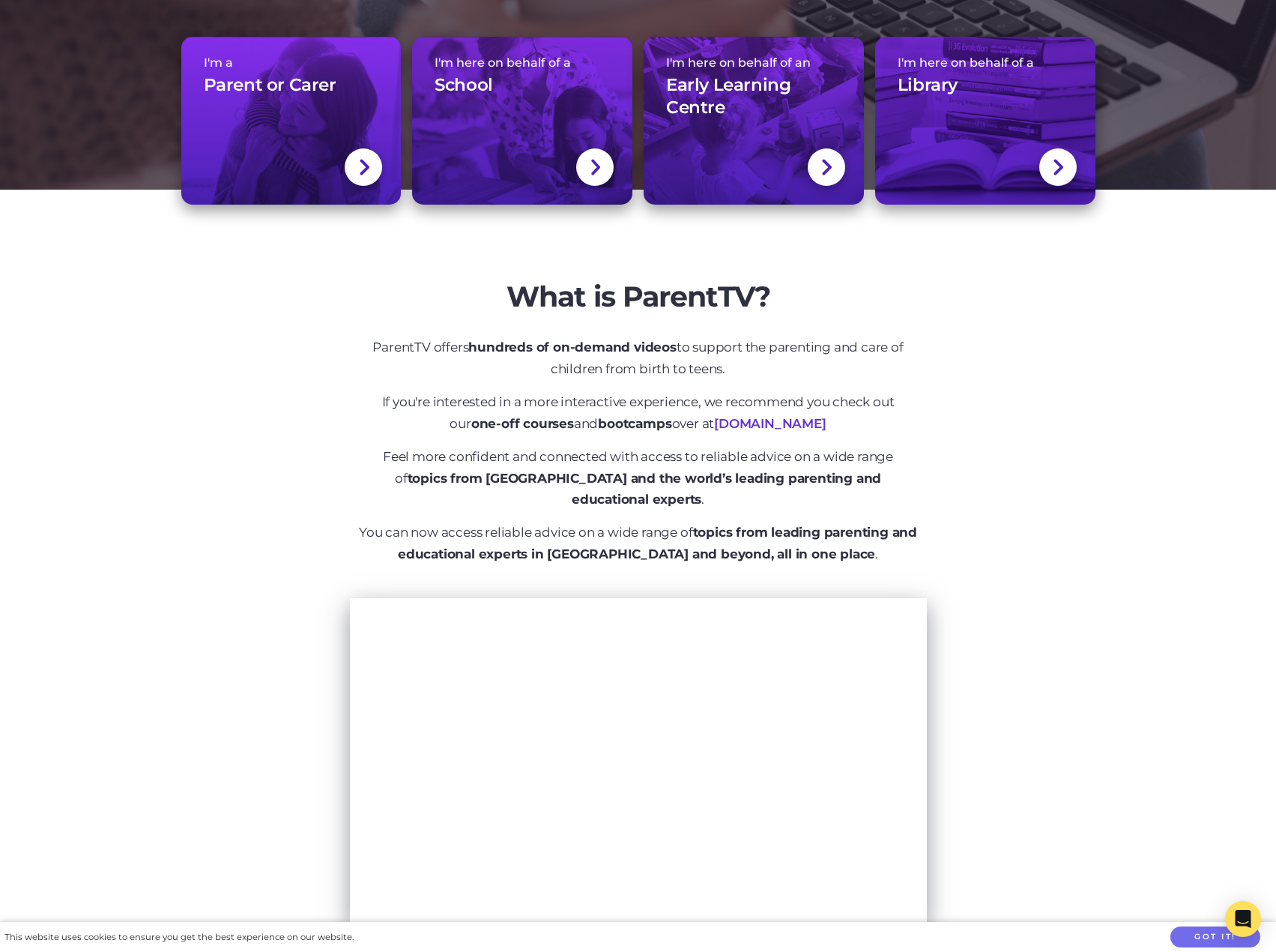 The height and width of the screenshot is (952, 1276). I want to click on div: This website uses cookies to ensure you get the best experience on our website., so click(179, 936).